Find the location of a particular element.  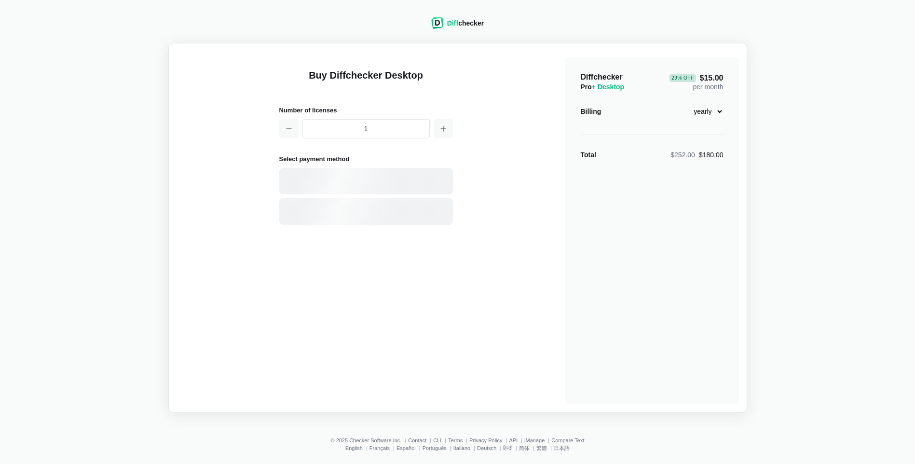

a: Deutsch is located at coordinates (487, 448).